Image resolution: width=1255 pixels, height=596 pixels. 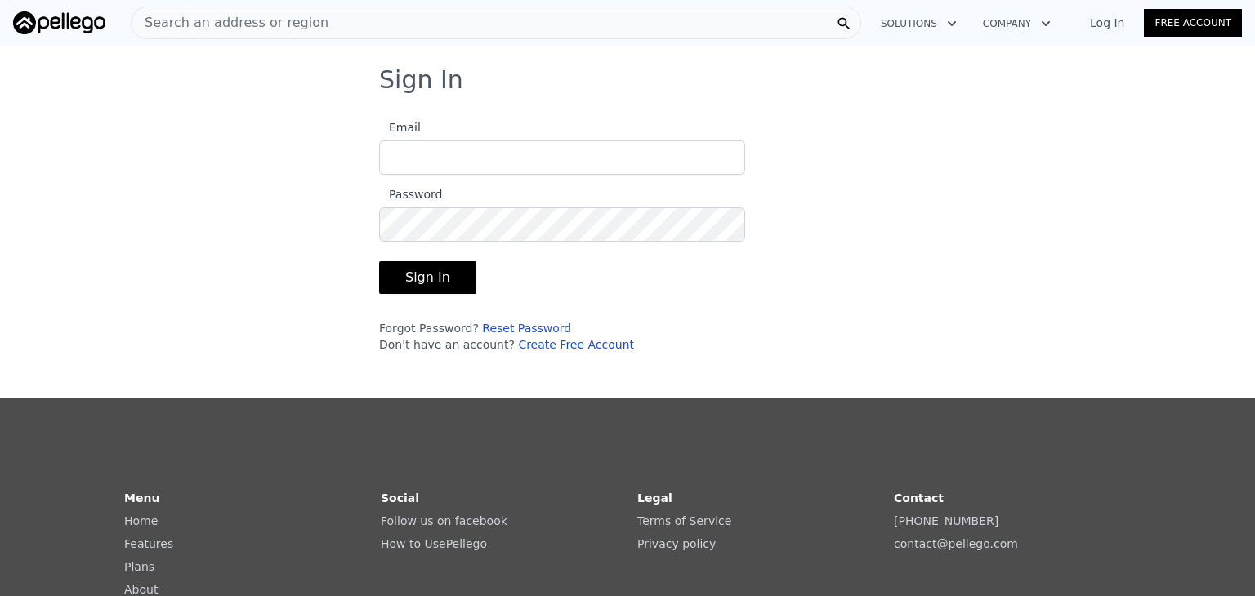 I want to click on button: Solutions, so click(x=918, y=24).